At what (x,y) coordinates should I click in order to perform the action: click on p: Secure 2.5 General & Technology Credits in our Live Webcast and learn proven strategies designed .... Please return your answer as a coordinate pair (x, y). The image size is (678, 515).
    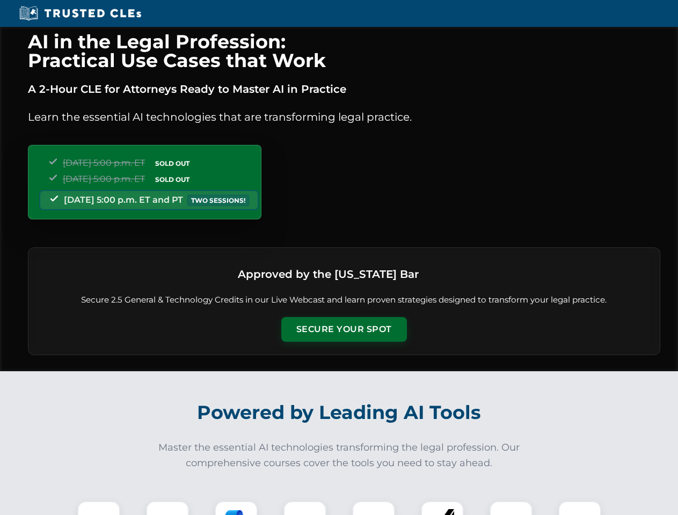
    Looking at the image, I should click on (344, 300).